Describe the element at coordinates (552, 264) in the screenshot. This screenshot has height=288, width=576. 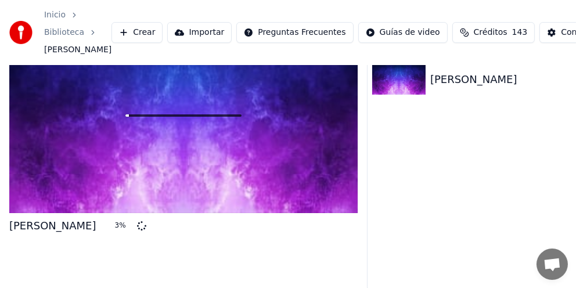
I see `a: Chat abierto` at that location.